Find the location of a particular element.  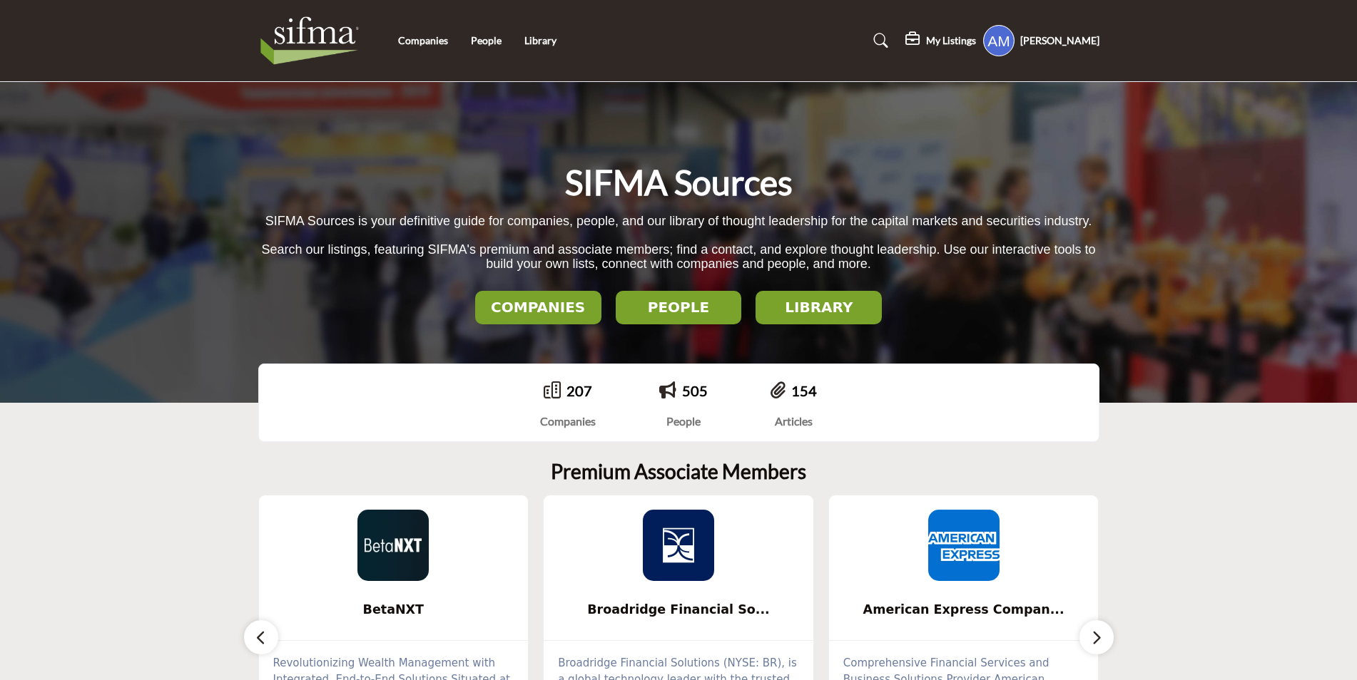

b: Broadridge Financial Solutions, Inc. is located at coordinates (678, 610).